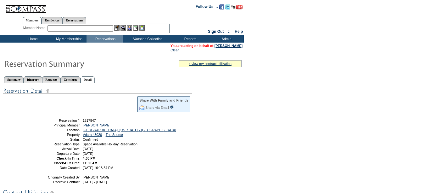 The width and height of the screenshot is (442, 193). What do you see at coordinates (226, 38) in the screenshot?
I see `td: Admin` at bounding box center [226, 38].